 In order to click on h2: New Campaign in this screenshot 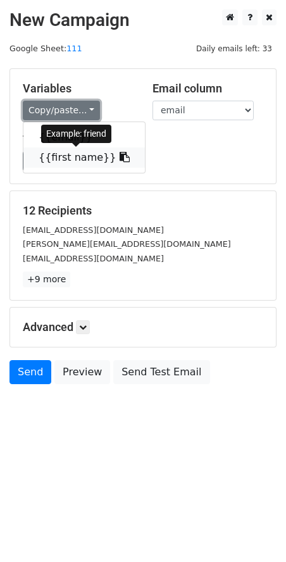, I will do `click(143, 20)`.